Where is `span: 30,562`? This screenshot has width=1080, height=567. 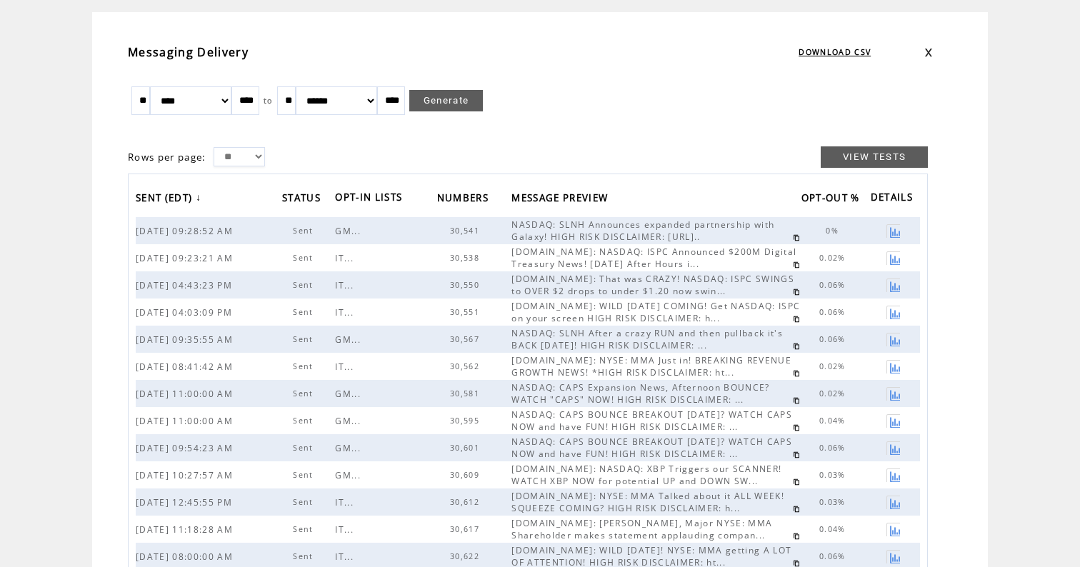
span: 30,562 is located at coordinates (466, 366).